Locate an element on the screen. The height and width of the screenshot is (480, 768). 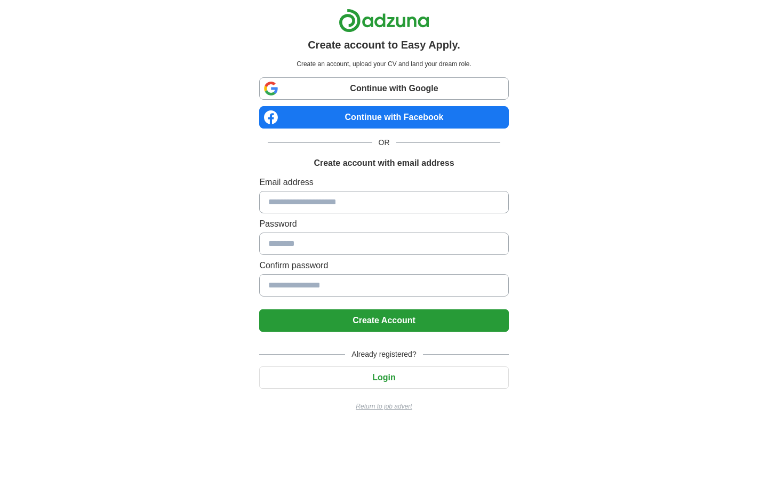
a: Continue with Google is located at coordinates (383, 88).